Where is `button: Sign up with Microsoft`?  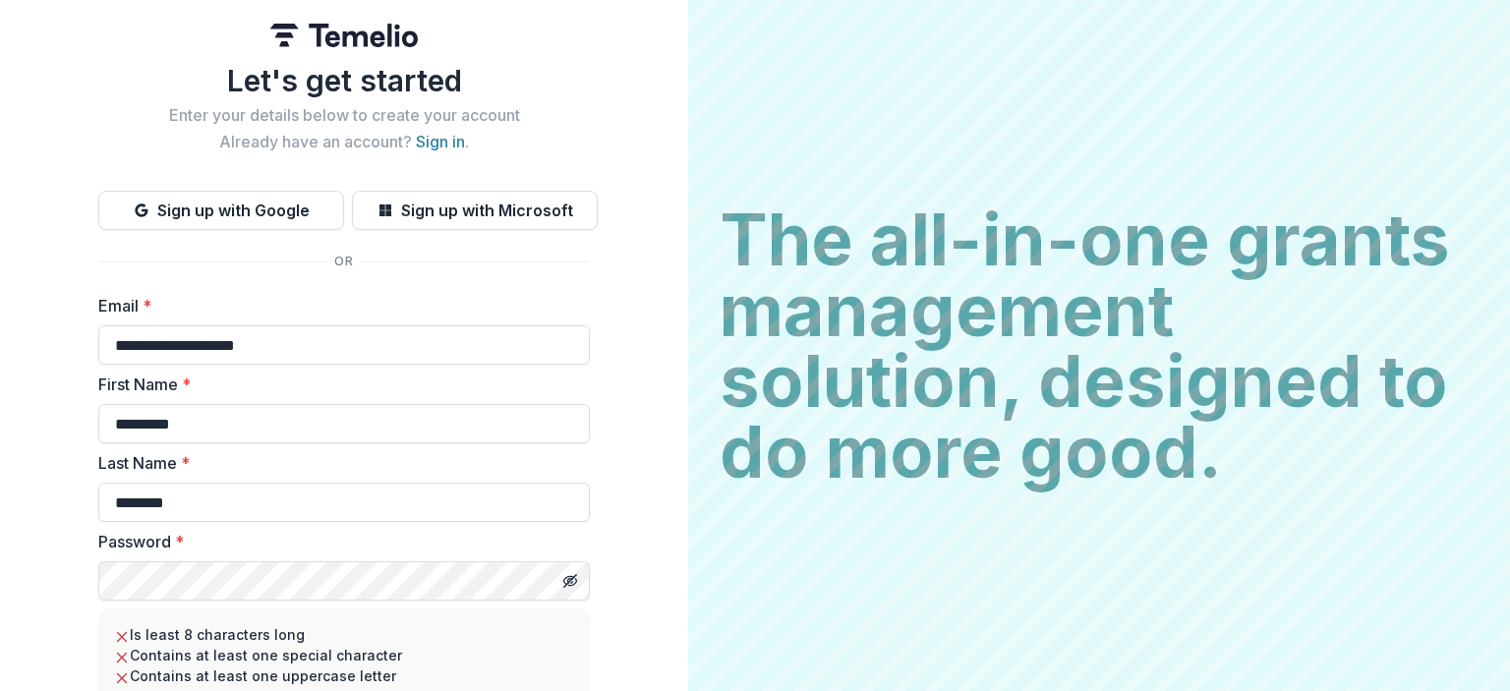
button: Sign up with Microsoft is located at coordinates (475, 210).